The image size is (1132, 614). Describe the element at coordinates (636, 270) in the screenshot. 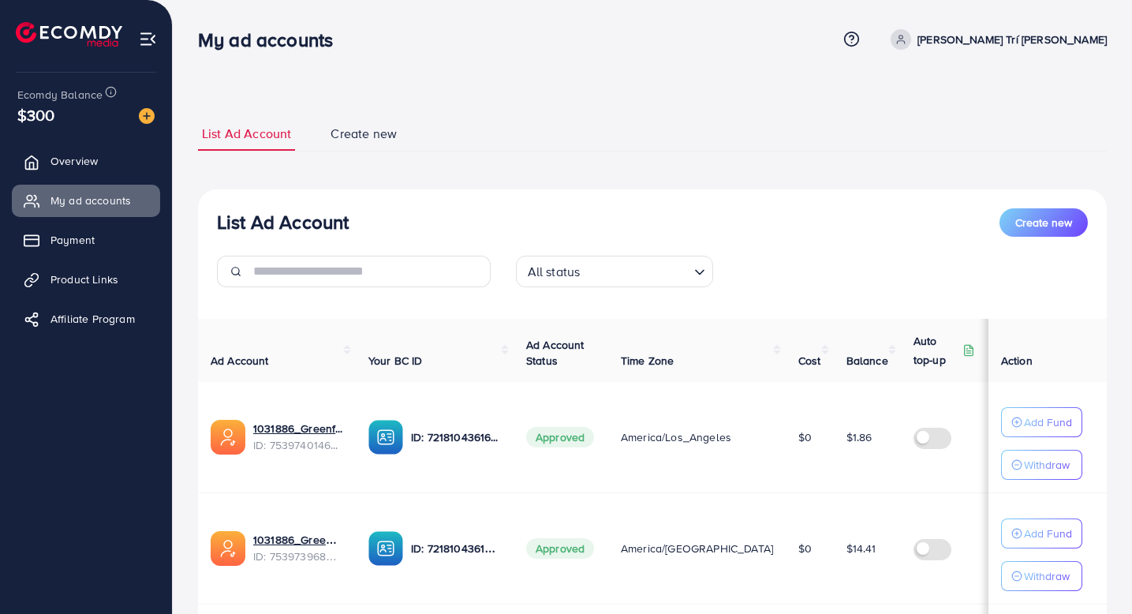

I see `input: Search for option` at that location.